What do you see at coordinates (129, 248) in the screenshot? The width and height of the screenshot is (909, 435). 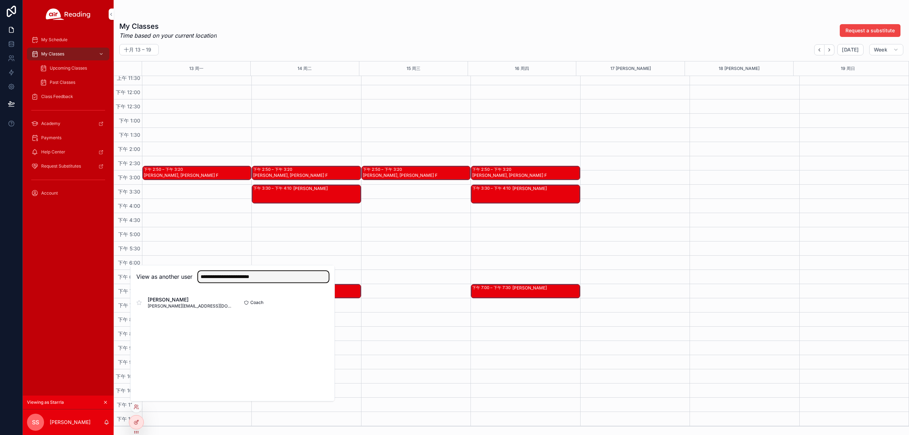 I see `span: 下午 5:30` at bounding box center [129, 248].